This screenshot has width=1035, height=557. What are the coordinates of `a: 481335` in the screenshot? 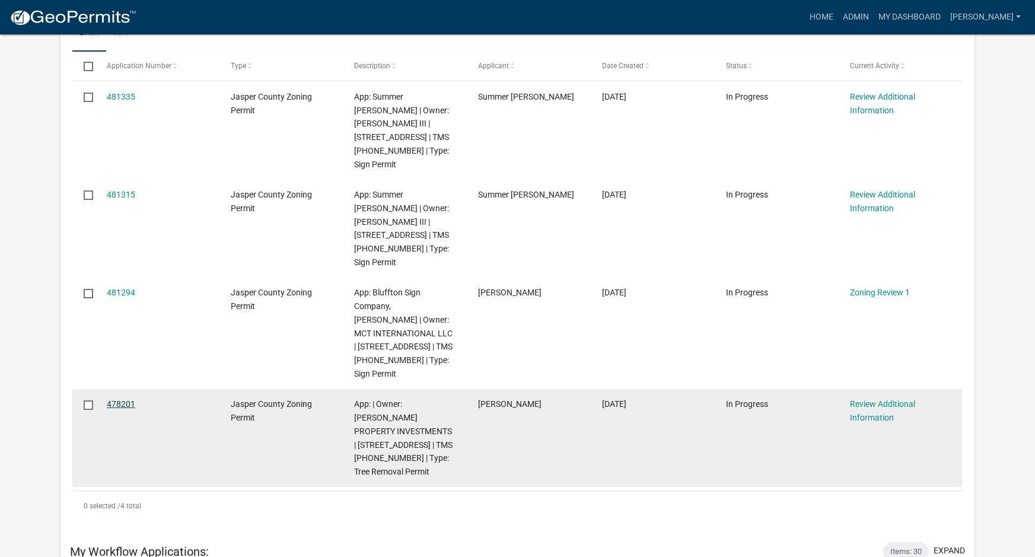 It's located at (121, 97).